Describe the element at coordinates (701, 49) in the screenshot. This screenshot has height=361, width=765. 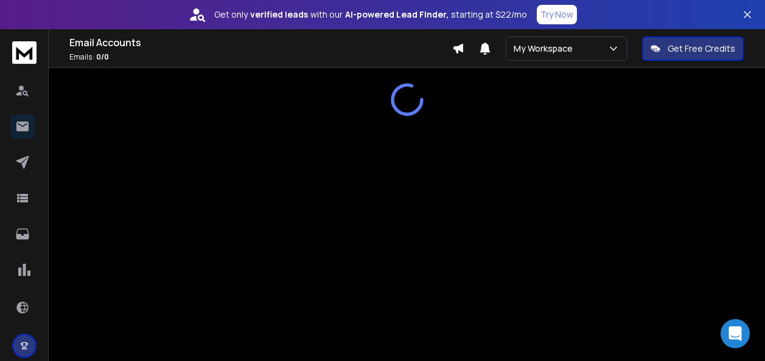
I see `p: Get Free Credits` at that location.